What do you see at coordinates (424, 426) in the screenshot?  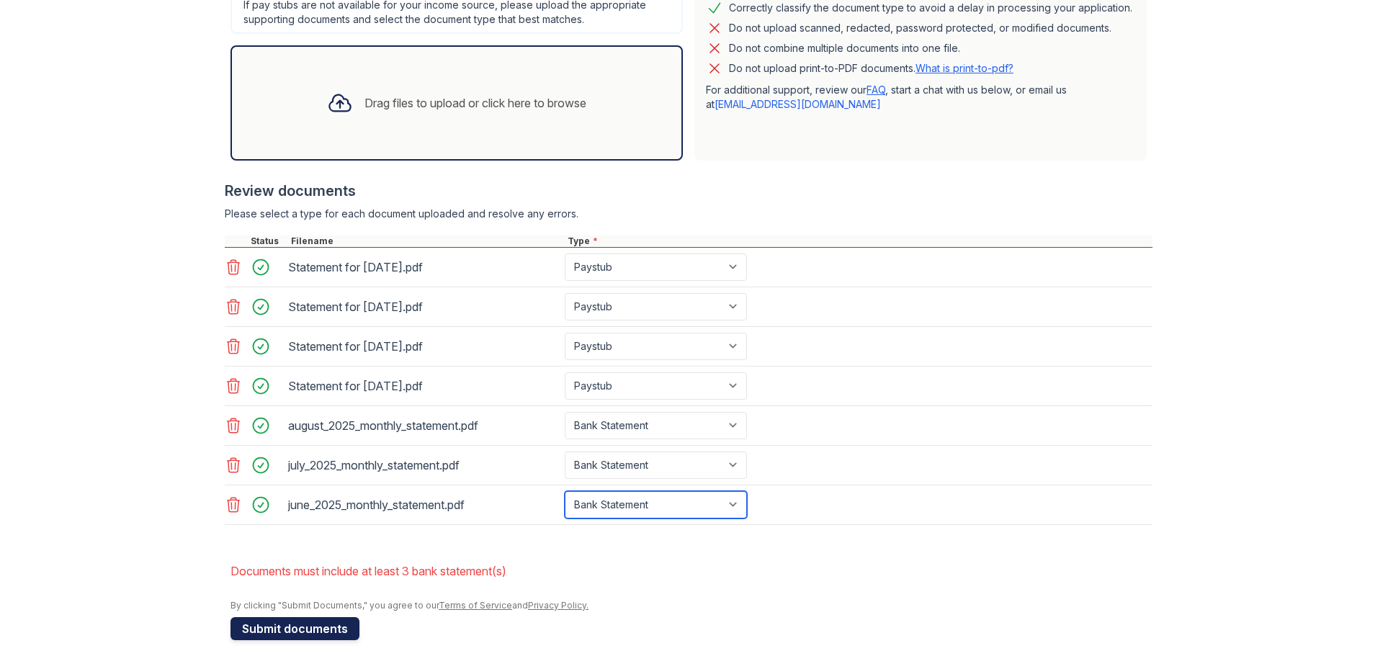 I see `div: august_2025_monthly_statement.pdf` at bounding box center [424, 426].